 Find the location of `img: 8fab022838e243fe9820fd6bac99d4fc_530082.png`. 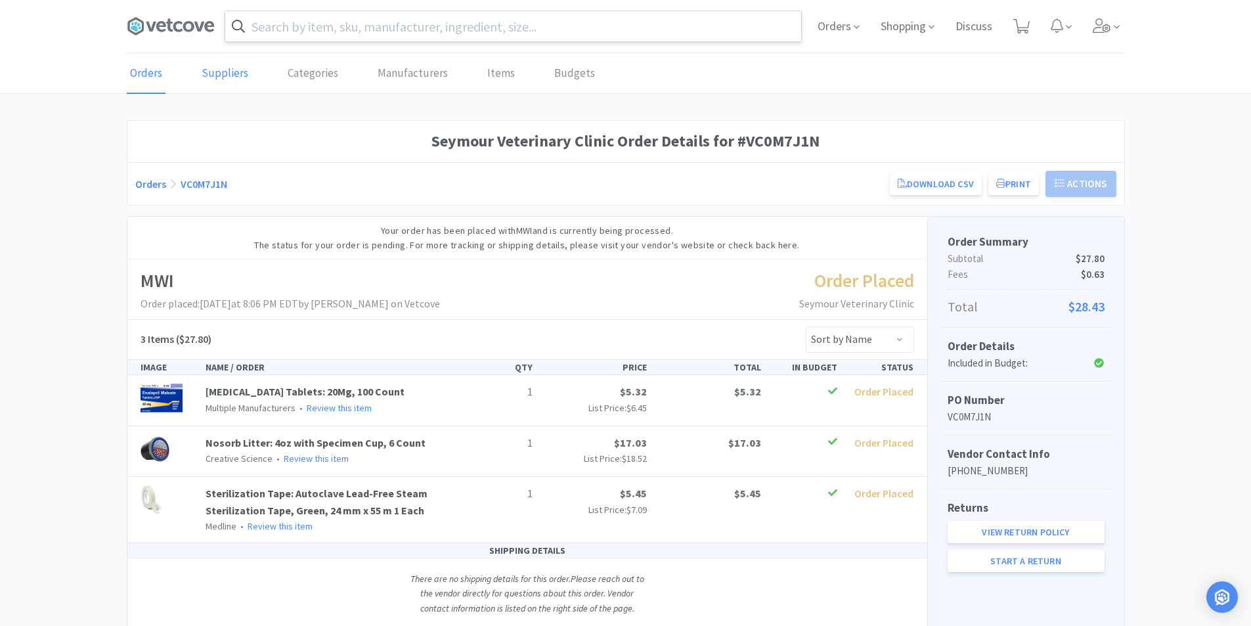

img: 8fab022838e243fe9820fd6bac99d4fc_530082.png is located at coordinates (162, 398).